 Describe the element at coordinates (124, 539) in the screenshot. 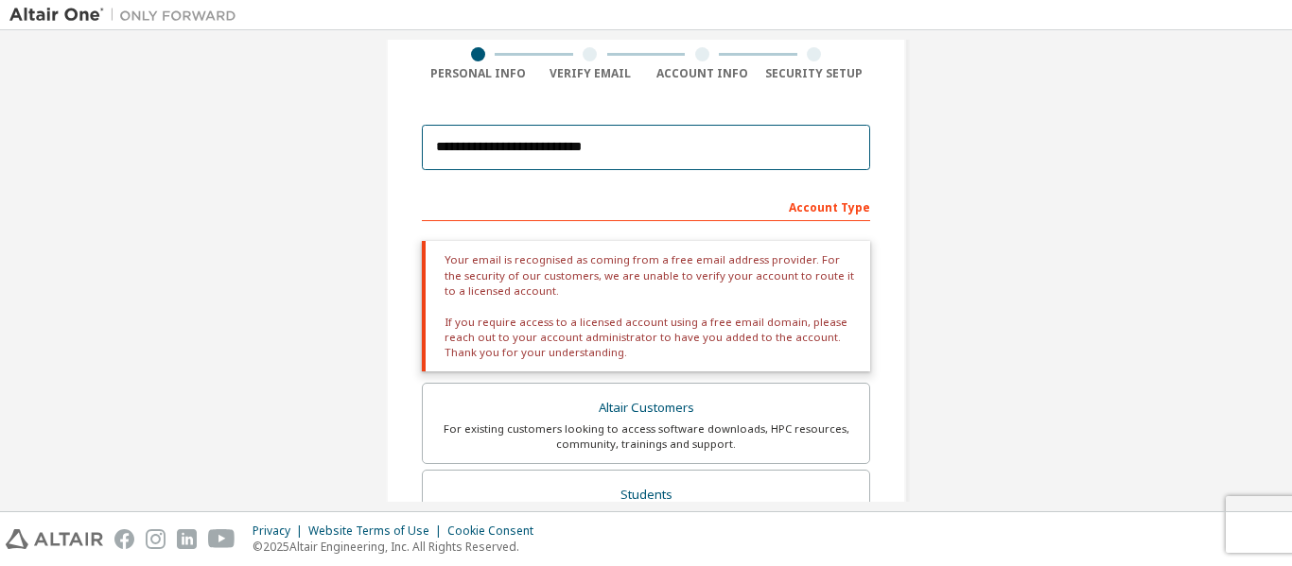

I see `img: facebook.svg` at that location.